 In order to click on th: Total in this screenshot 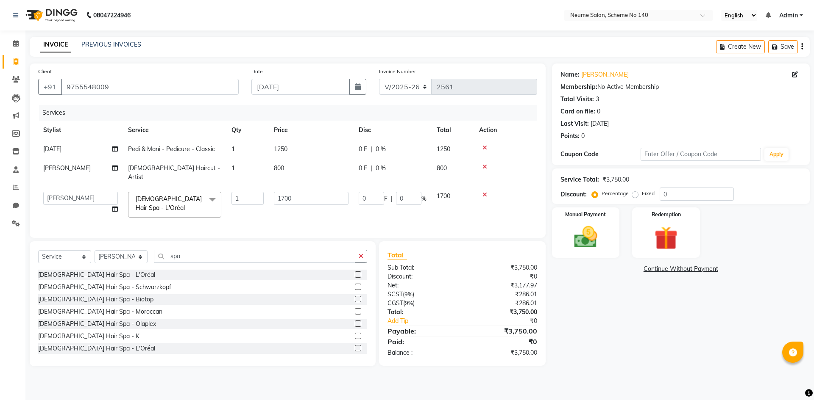, I will do `click(453, 130)`.